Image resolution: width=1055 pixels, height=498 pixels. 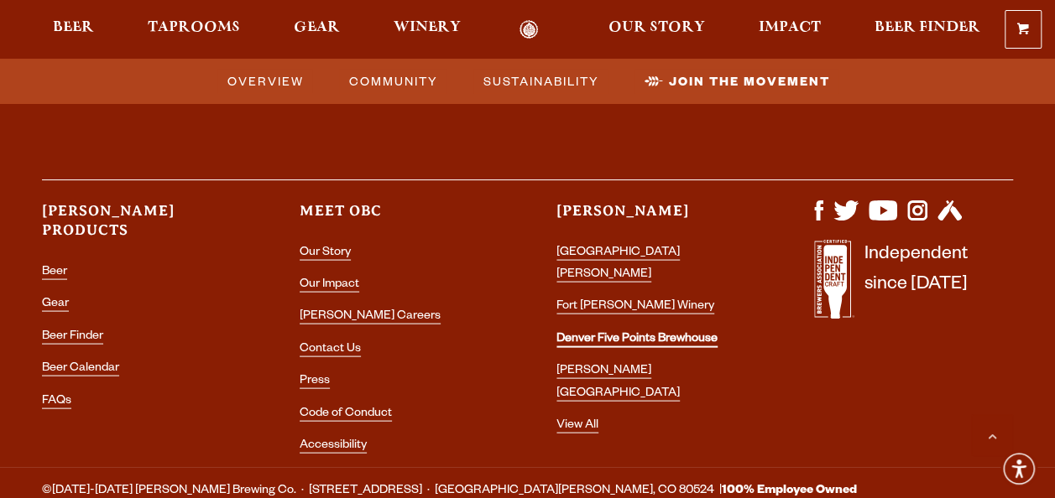 What do you see at coordinates (927, 28) in the screenshot?
I see `span: Beer Finder` at bounding box center [927, 28].